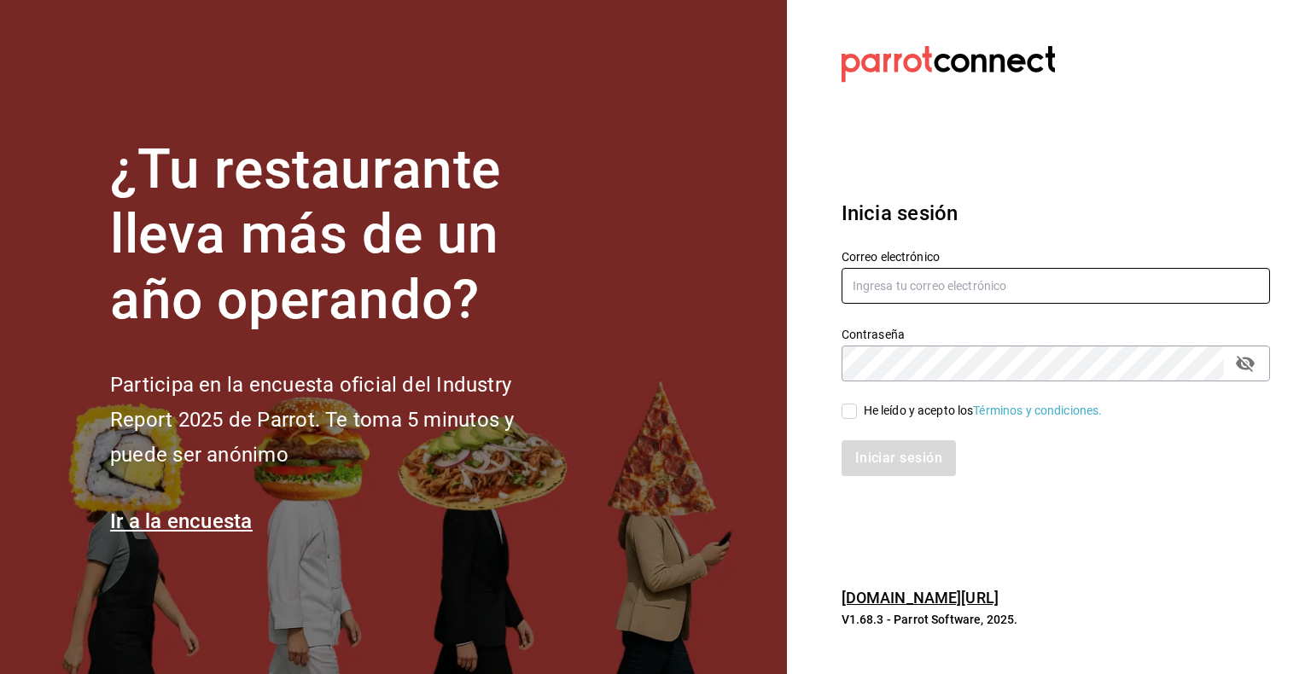 The height and width of the screenshot is (674, 1311). Describe the element at coordinates (1056, 334) in the screenshot. I see `label: Contraseña` at that location.